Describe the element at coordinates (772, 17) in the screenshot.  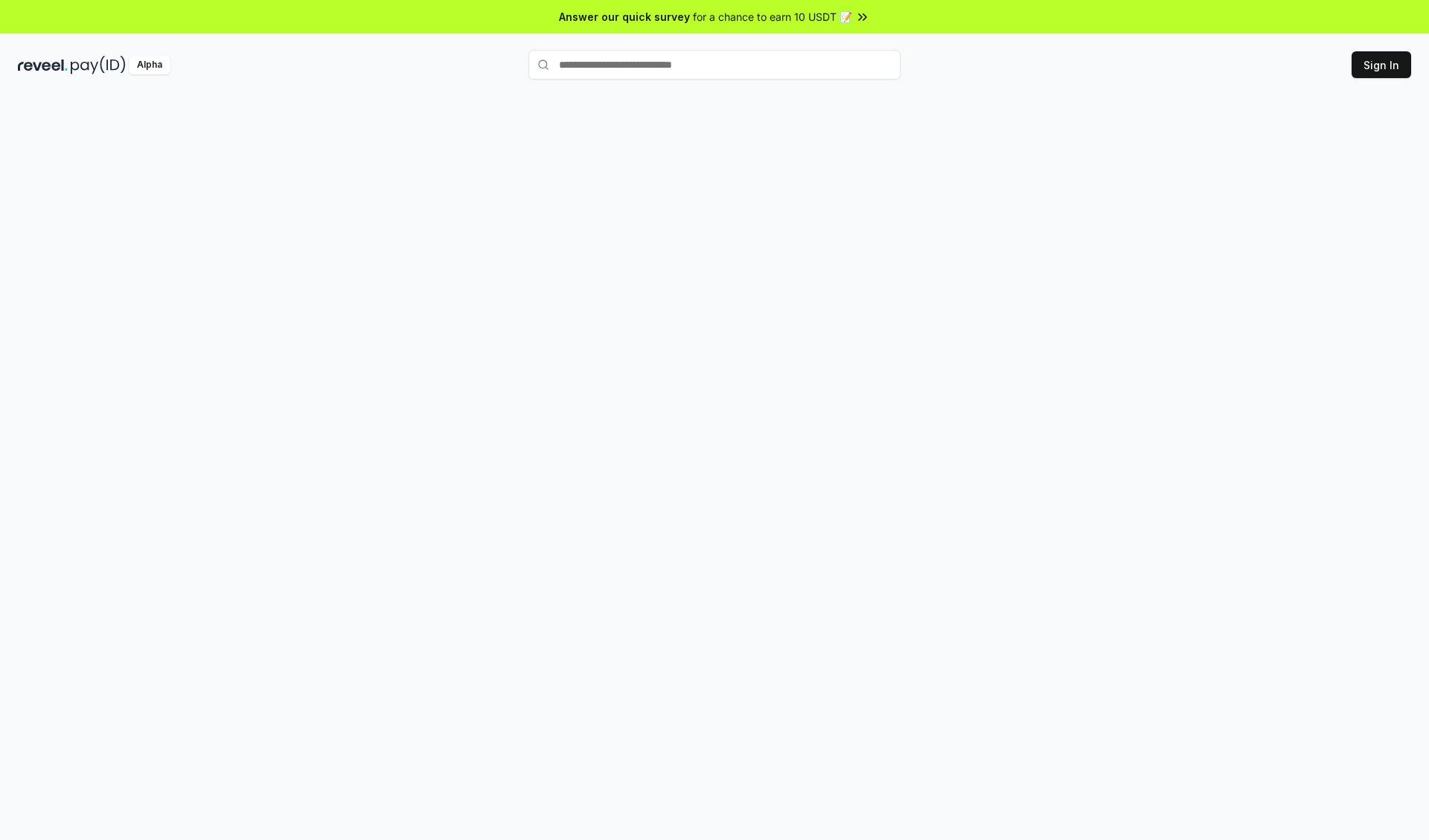
I see `span: for a chance to earn 10 USDT 📝` at that location.